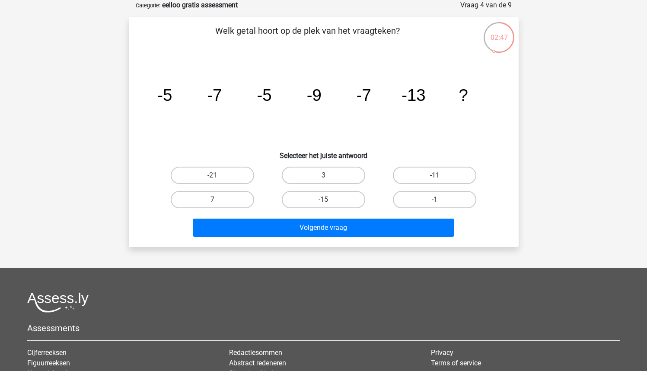 Image resolution: width=647 pixels, height=371 pixels. Describe the element at coordinates (256, 352) in the screenshot. I see `a: Redactiesommen` at that location.